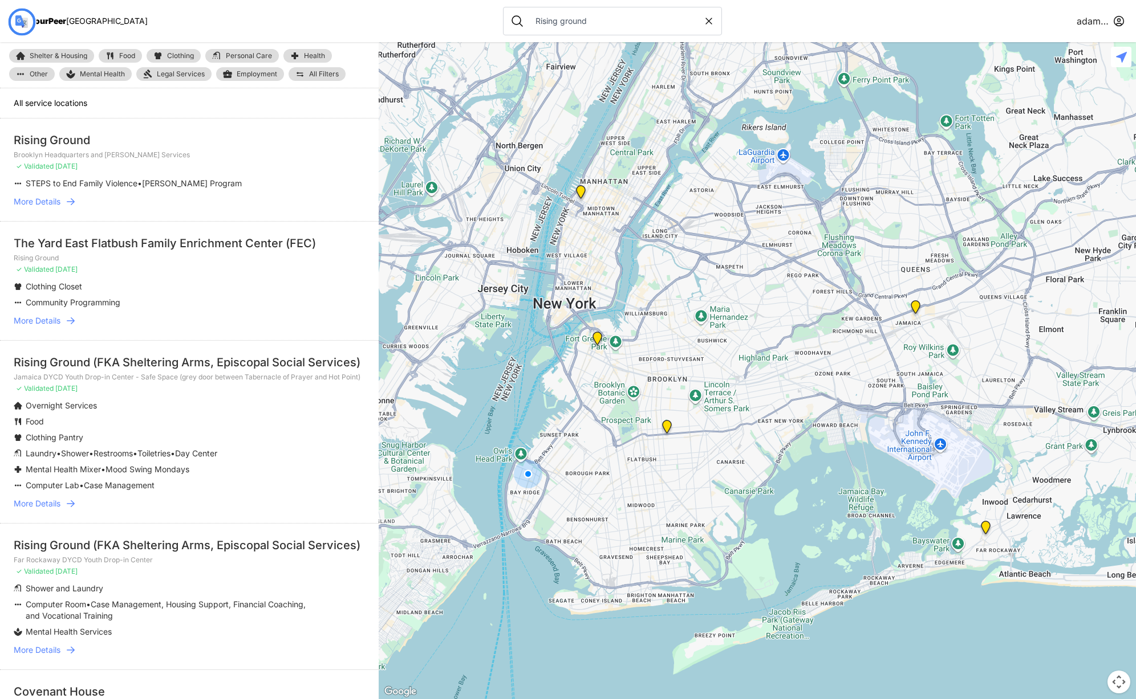  I want to click on button: Map camera controls, so click(1118, 682).